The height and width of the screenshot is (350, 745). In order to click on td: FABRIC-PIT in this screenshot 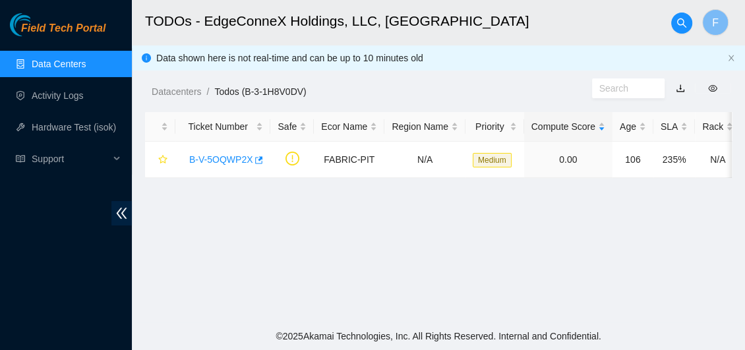, I will do `click(349, 160)`.